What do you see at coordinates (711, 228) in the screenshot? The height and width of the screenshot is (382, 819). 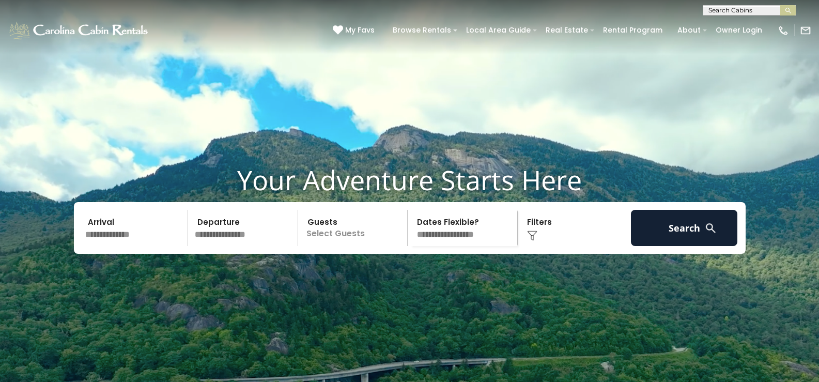 I see `img: search-regular-white.png` at bounding box center [711, 228].